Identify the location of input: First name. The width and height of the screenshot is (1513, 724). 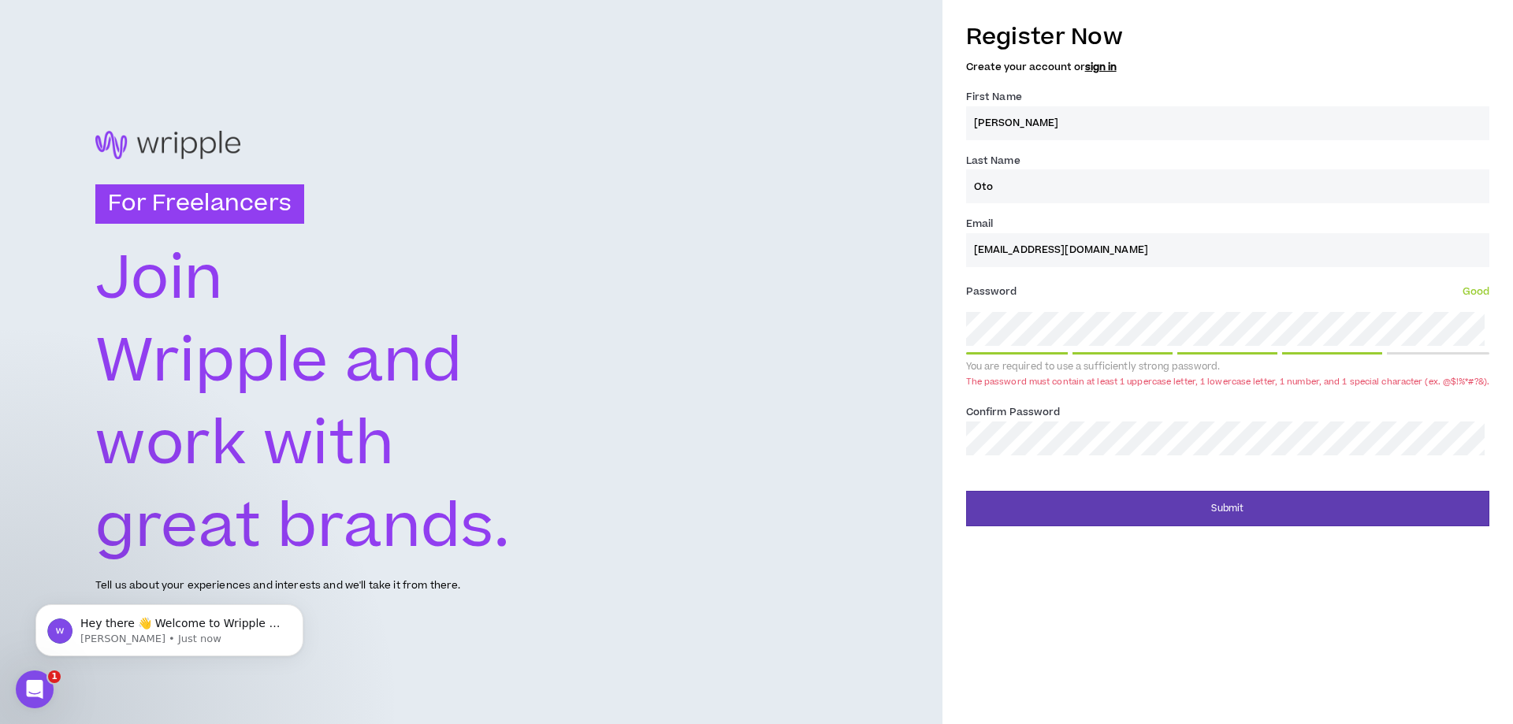
(1228, 123).